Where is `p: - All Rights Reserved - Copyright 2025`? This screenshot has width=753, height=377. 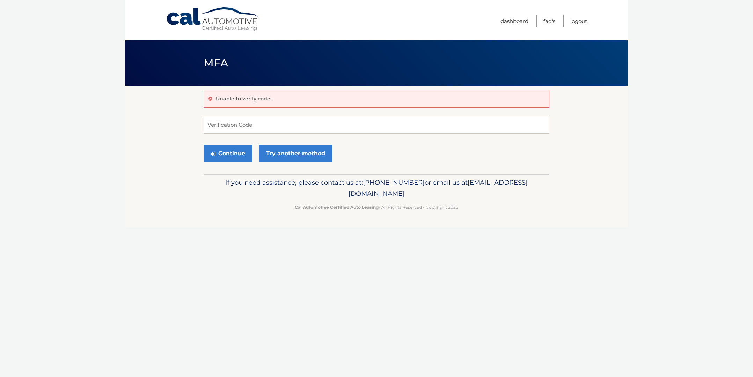 p: - All Rights Reserved - Copyright 2025 is located at coordinates (377, 207).